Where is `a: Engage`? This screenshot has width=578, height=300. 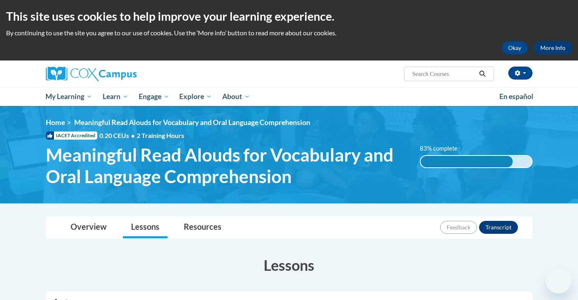
a: Engage is located at coordinates (154, 96).